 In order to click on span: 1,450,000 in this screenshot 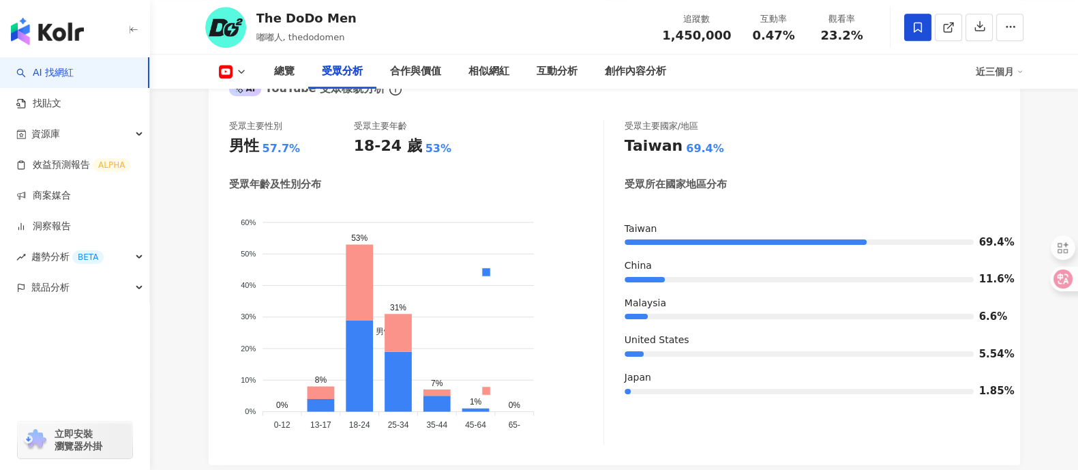, I will do `click(696, 35)`.